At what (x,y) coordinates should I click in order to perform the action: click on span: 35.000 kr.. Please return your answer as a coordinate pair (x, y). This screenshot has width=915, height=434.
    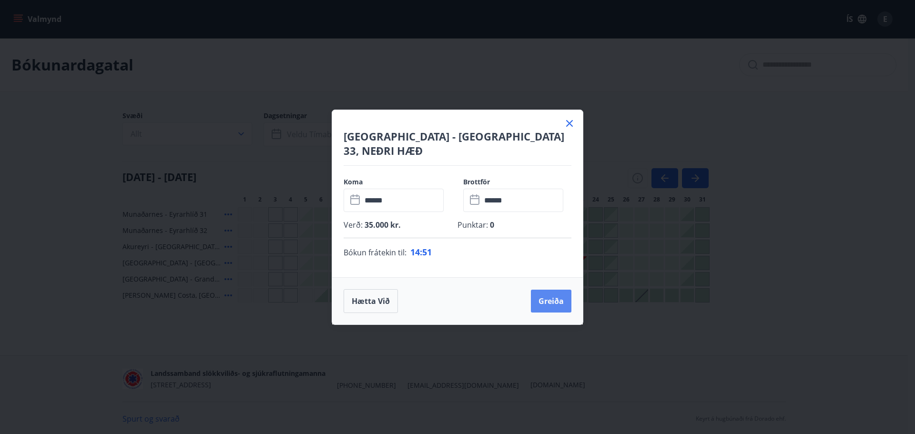
    Looking at the image, I should click on (382, 225).